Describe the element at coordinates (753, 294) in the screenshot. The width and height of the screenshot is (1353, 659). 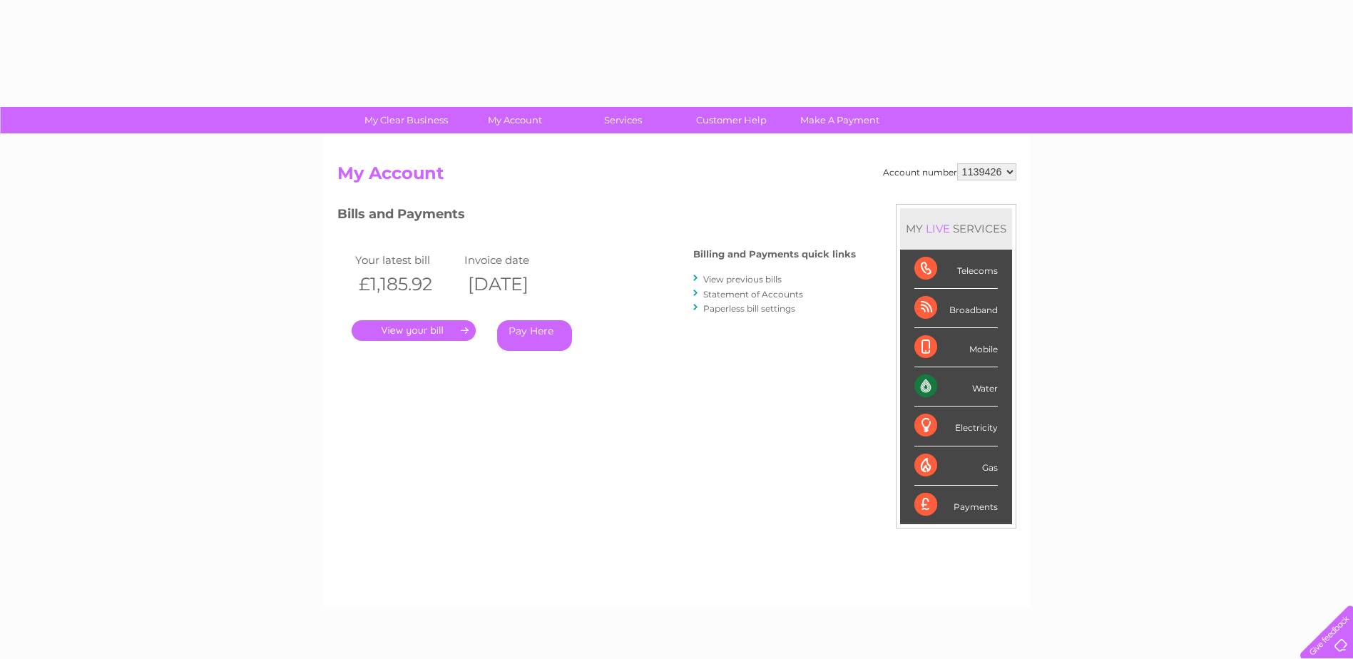
I see `a: Statement of Accounts` at that location.